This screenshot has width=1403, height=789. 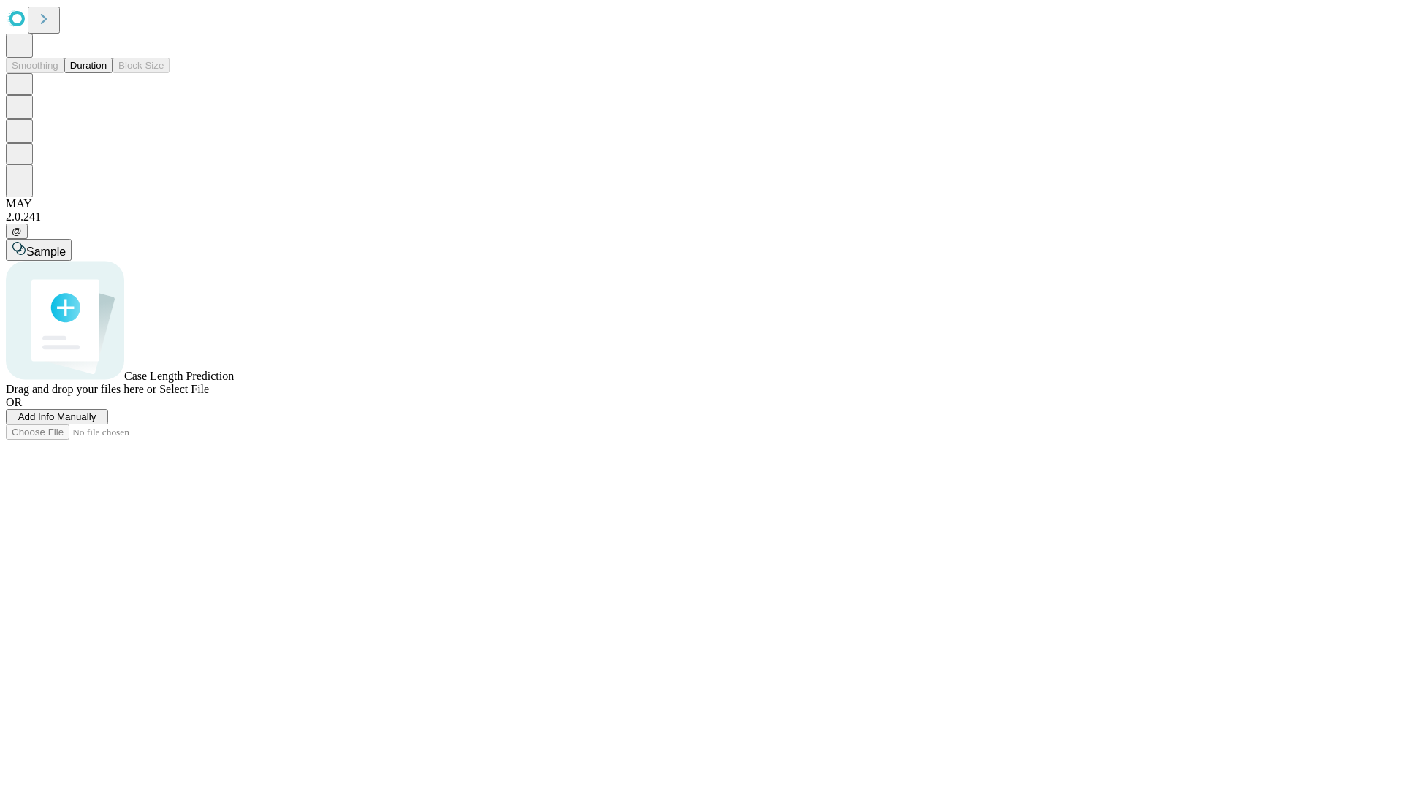 I want to click on button: Sample, so click(x=39, y=250).